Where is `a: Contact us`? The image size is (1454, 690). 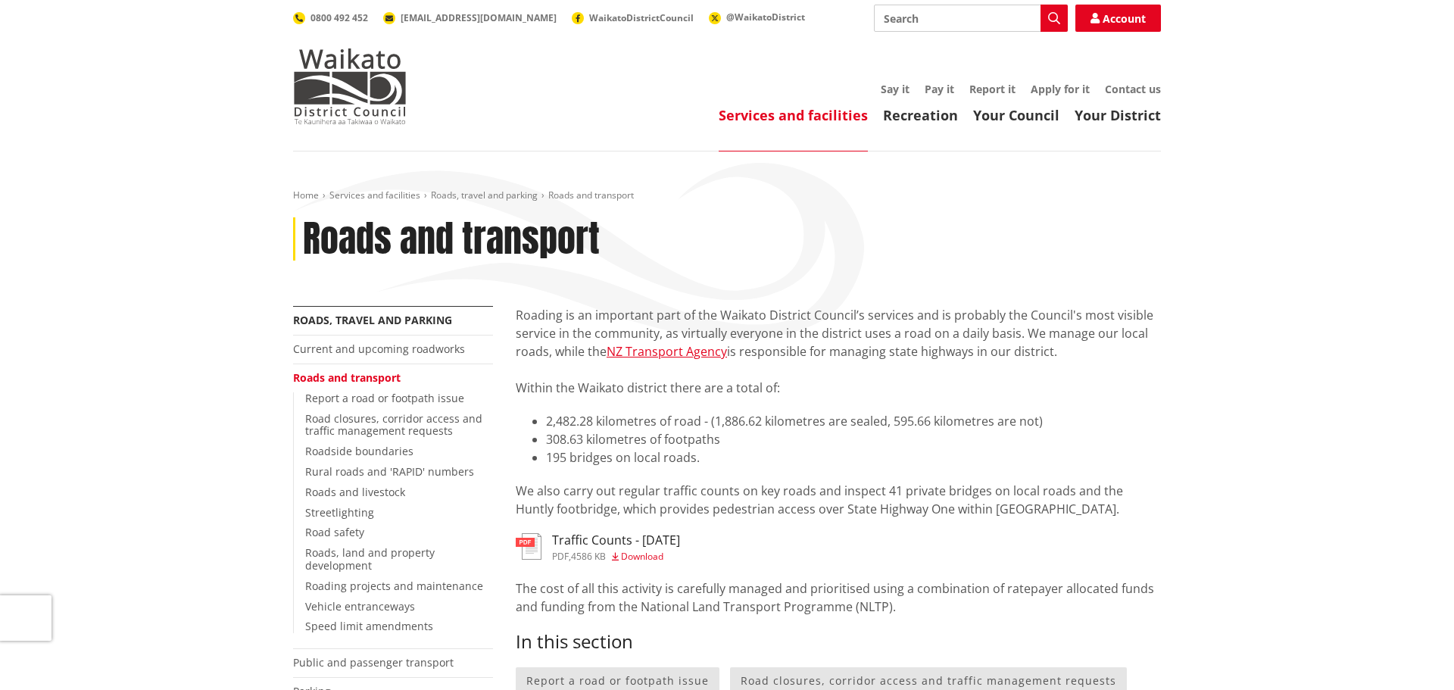
a: Contact us is located at coordinates (1133, 89).